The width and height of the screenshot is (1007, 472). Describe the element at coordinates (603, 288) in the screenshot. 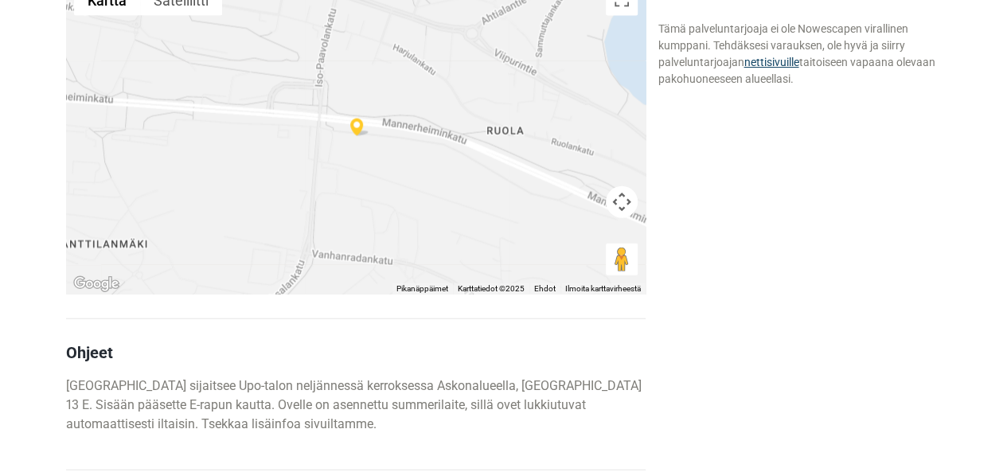

I see `a: Ilmoita karttavirheestä` at that location.